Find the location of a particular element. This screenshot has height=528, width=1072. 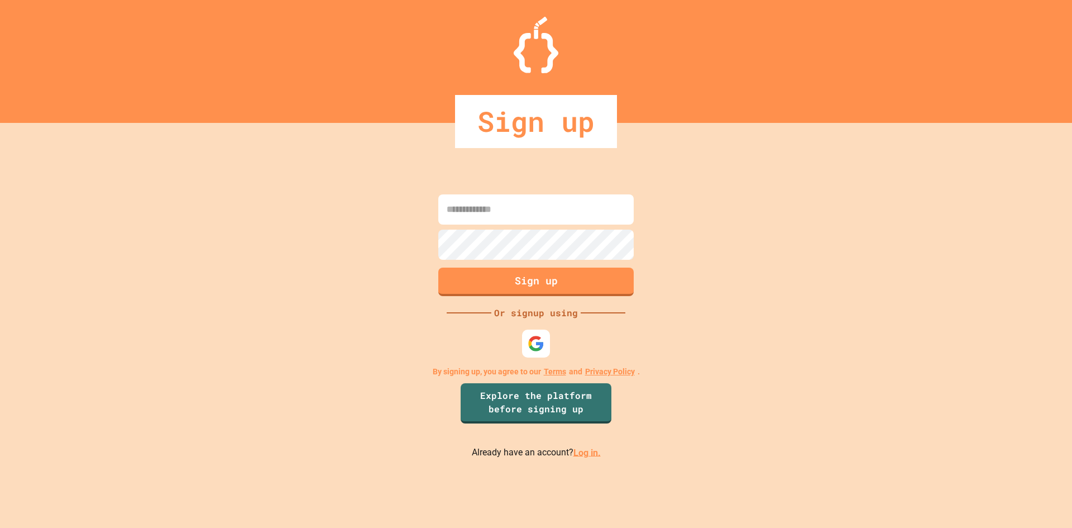

a: Log in. is located at coordinates (587, 452).